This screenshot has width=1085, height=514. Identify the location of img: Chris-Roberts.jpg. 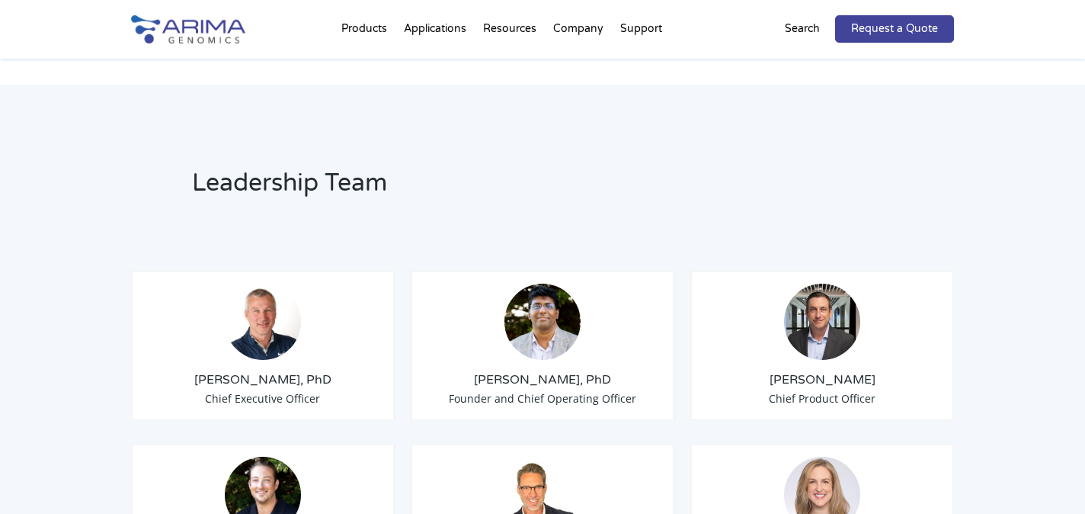
(822, 322).